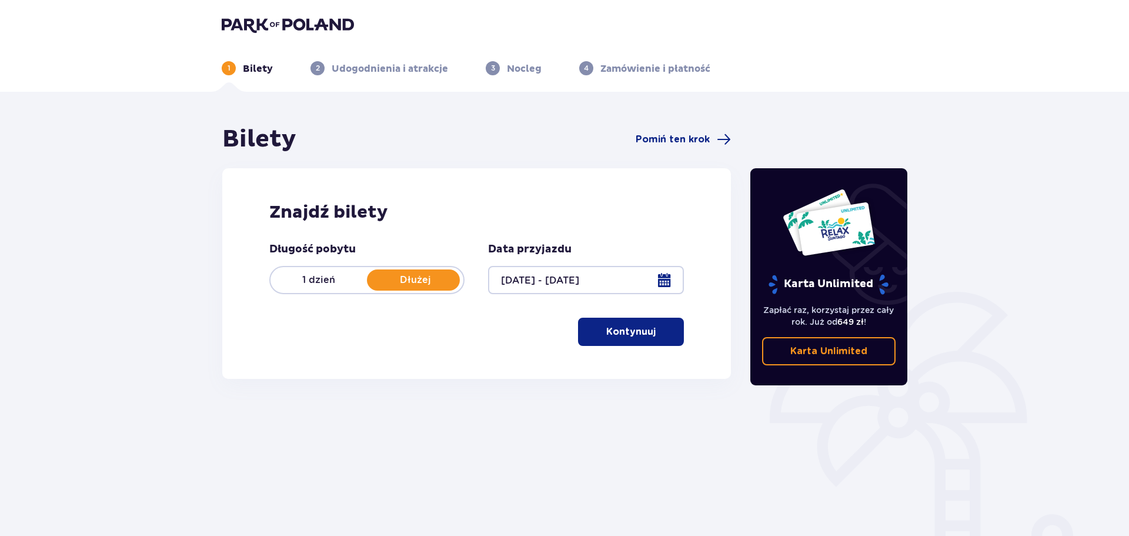  I want to click on p: Zamówienie i płatność, so click(655, 69).